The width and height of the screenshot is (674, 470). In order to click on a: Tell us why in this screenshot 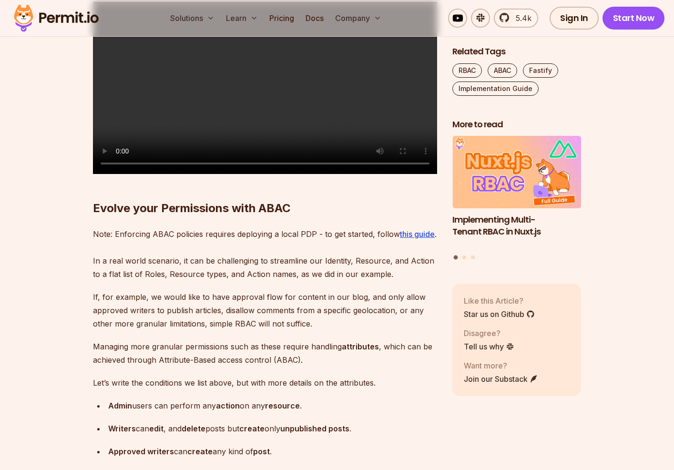, I will do `click(489, 346)`.